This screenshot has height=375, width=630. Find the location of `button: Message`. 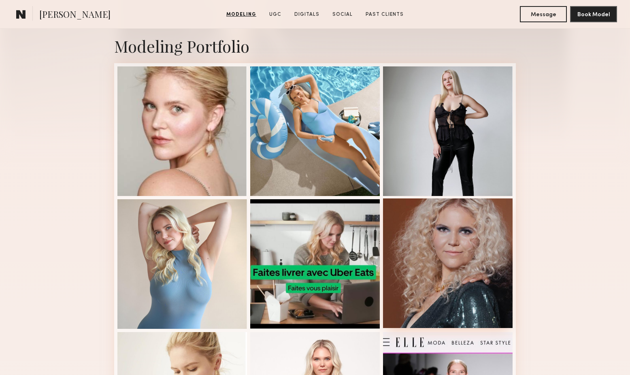

button: Message is located at coordinates (543, 14).